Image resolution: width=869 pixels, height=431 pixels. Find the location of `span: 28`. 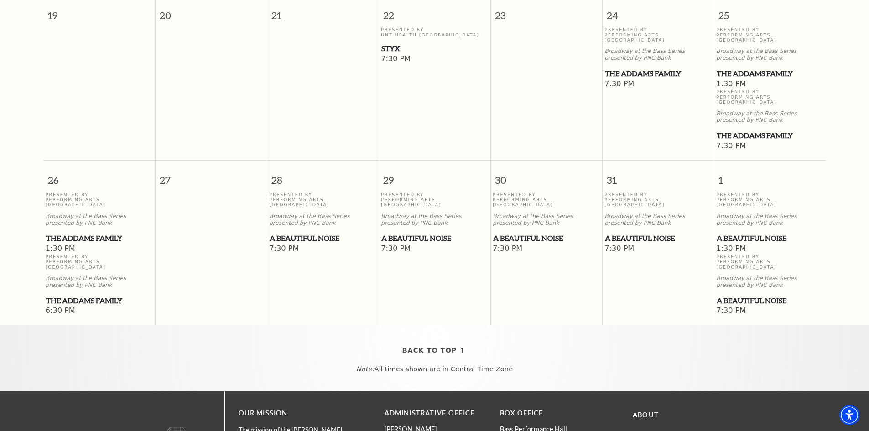

span: 28 is located at coordinates (323, 176).